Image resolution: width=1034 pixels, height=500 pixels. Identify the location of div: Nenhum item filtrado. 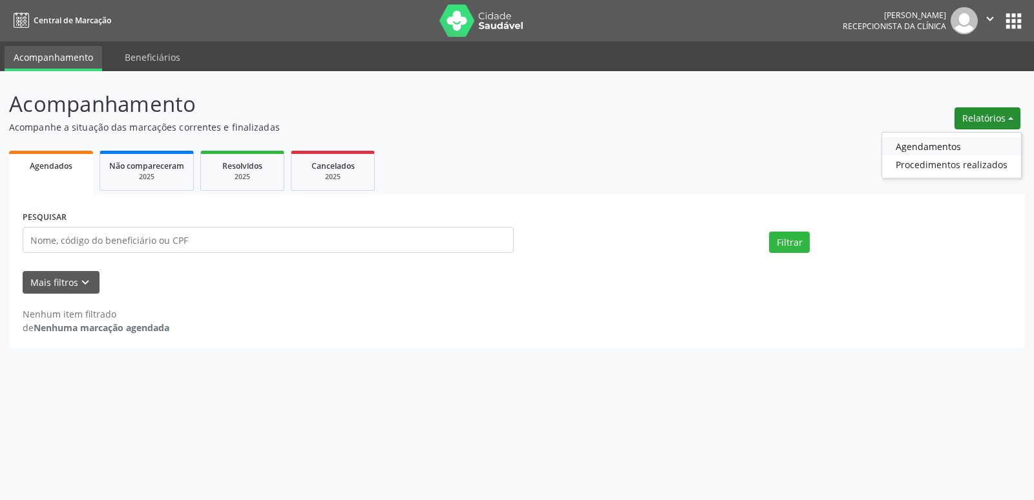
(96, 313).